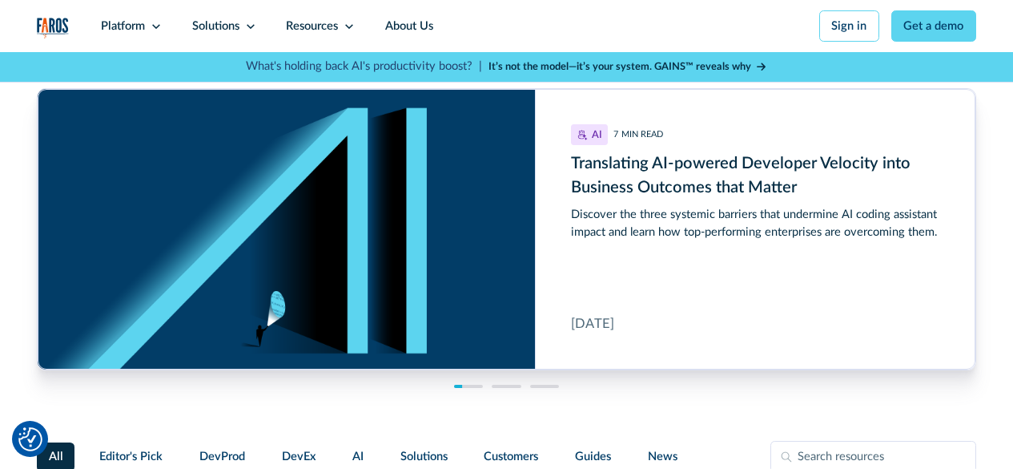  What do you see at coordinates (299, 457) in the screenshot?
I see `span: DevEx` at bounding box center [299, 457].